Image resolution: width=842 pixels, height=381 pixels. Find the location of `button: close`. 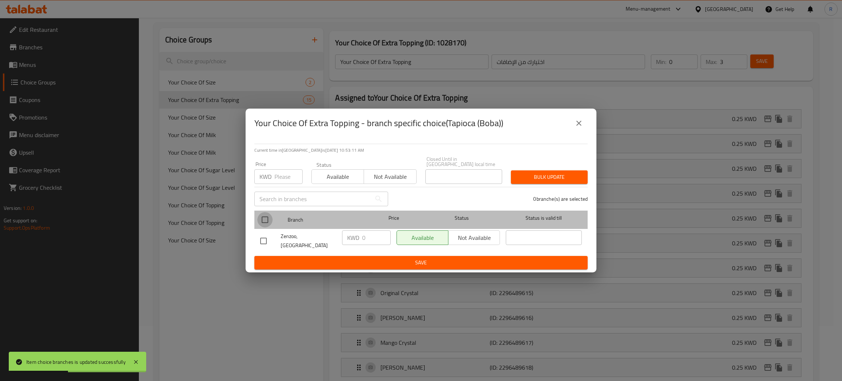

button: close is located at coordinates (579, 123).